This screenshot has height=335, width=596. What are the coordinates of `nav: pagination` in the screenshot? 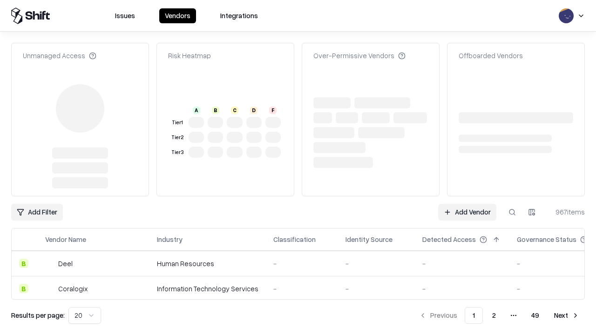 It's located at (499, 316).